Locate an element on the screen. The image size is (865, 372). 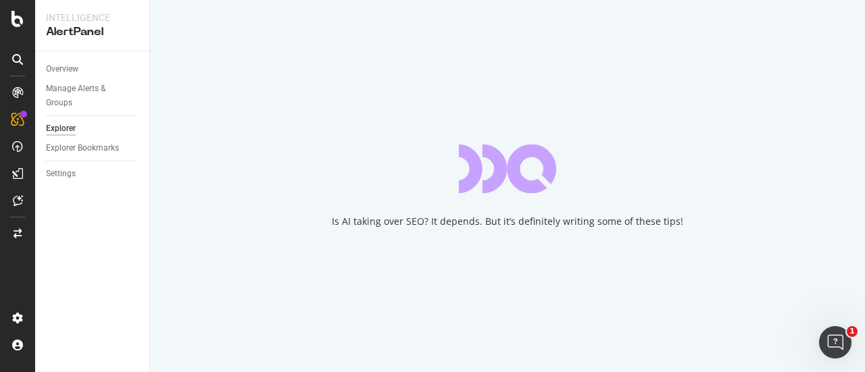
div: Intelligence is located at coordinates (92, 18).